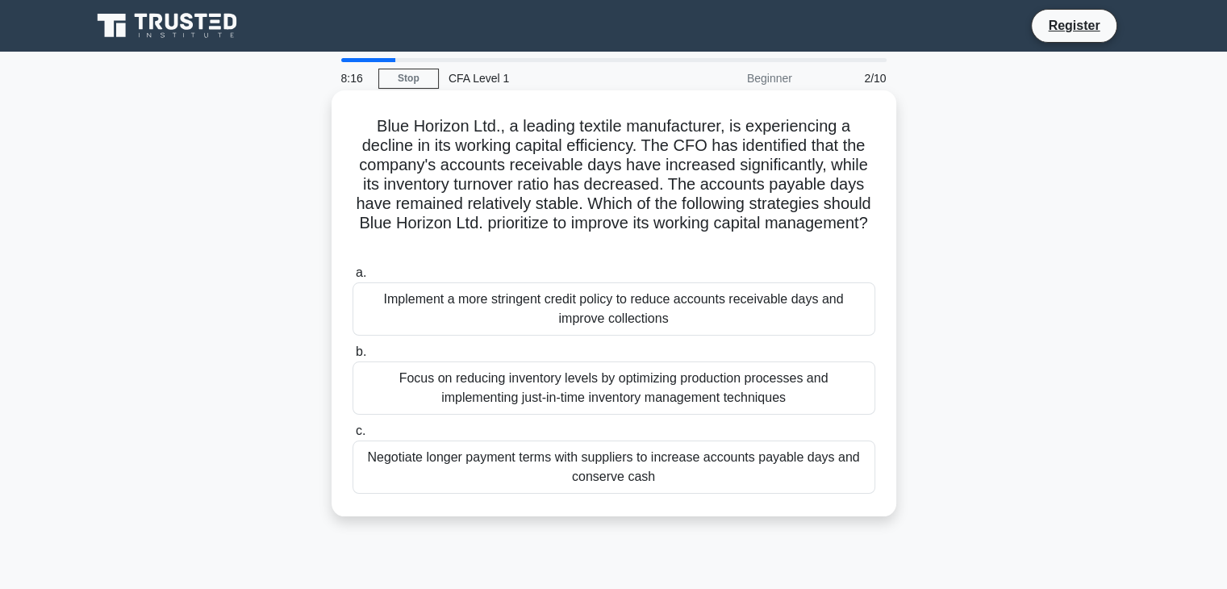 This screenshot has width=1227, height=589. What do you see at coordinates (549, 78) in the screenshot?
I see `div: CFA Level 1` at bounding box center [549, 78].